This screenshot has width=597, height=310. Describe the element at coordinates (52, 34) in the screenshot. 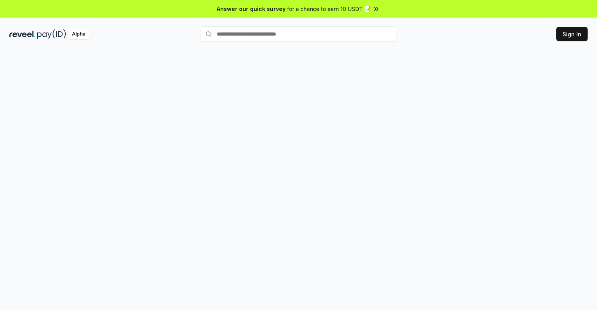

I see `img: pay_id` at that location.